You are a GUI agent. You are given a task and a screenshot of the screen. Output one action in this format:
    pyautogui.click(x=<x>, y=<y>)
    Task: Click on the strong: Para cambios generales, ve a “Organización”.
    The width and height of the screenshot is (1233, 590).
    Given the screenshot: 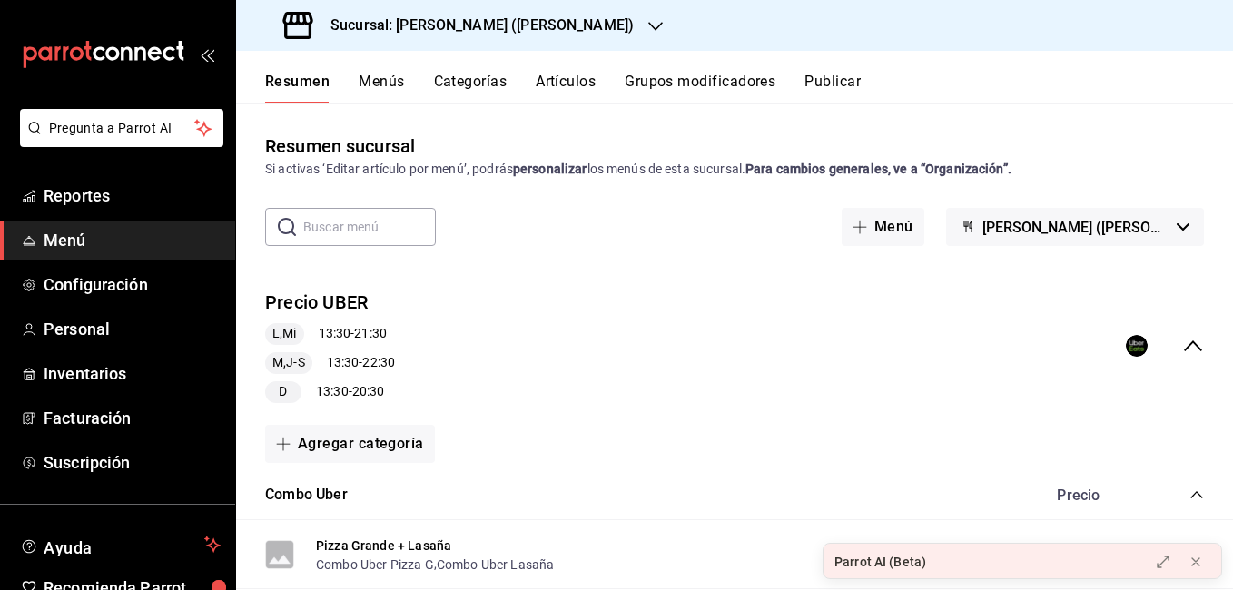 What is the action you would take?
    pyautogui.click(x=878, y=169)
    